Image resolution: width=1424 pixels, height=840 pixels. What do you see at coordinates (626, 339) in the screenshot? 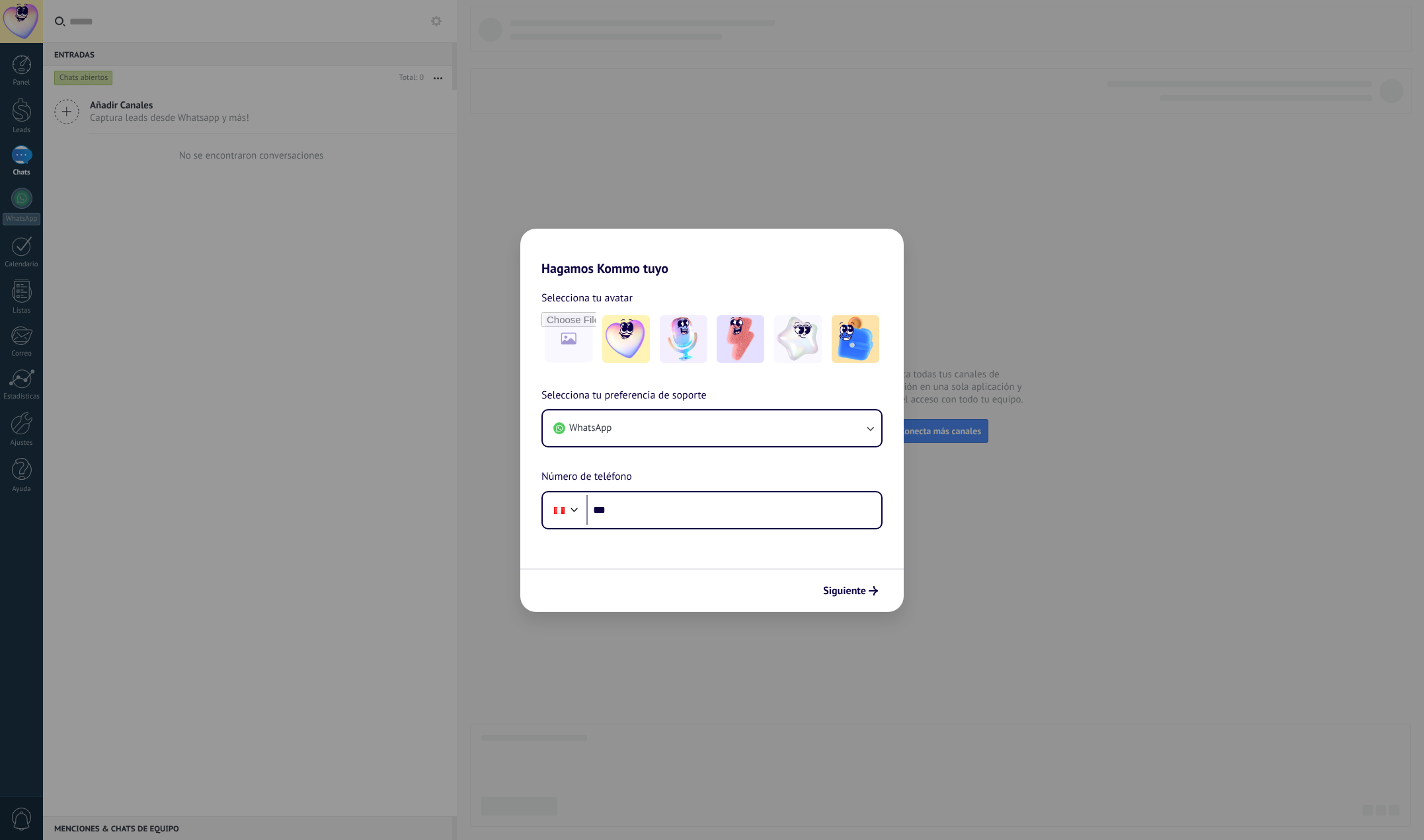
I see `img: -1.jpeg` at bounding box center [626, 339].